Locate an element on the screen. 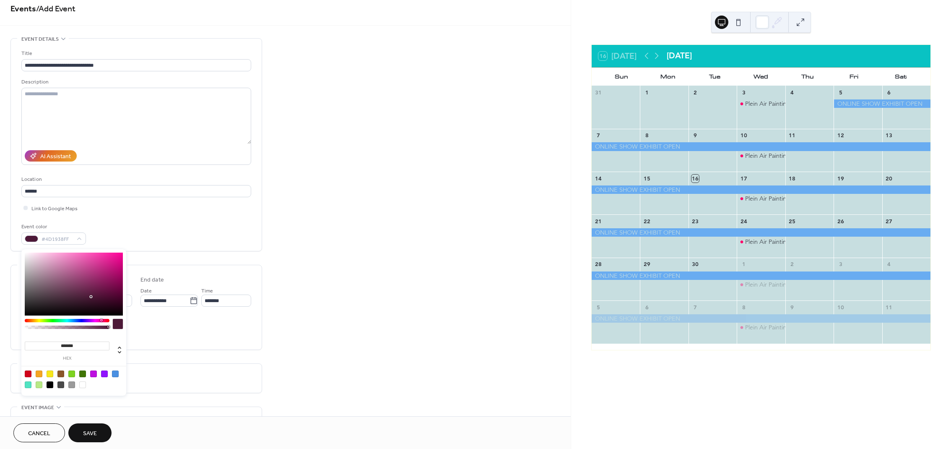 The image size is (951, 449). div: #9013FE is located at coordinates (104, 374).